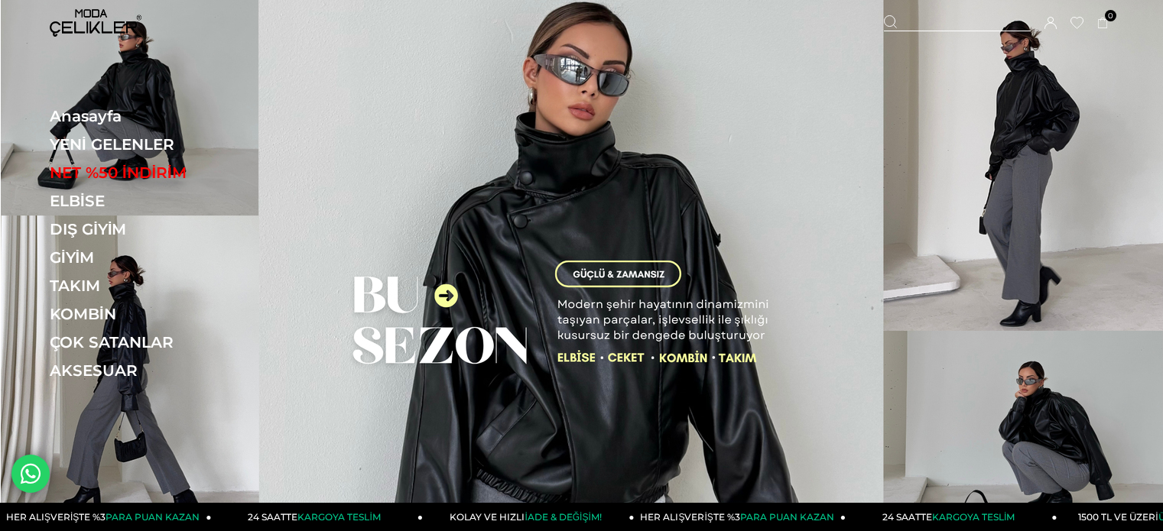  Describe the element at coordinates (154, 229) in the screenshot. I see `a: DIŞ GİYİM` at that location.